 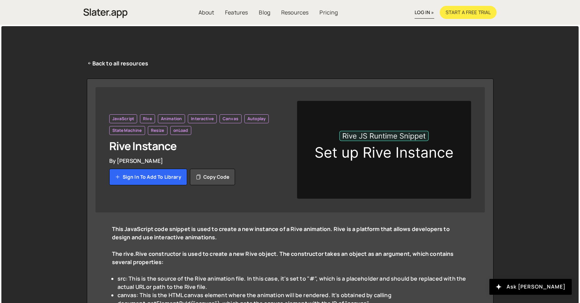 I want to click on a: Pricing, so click(x=328, y=12).